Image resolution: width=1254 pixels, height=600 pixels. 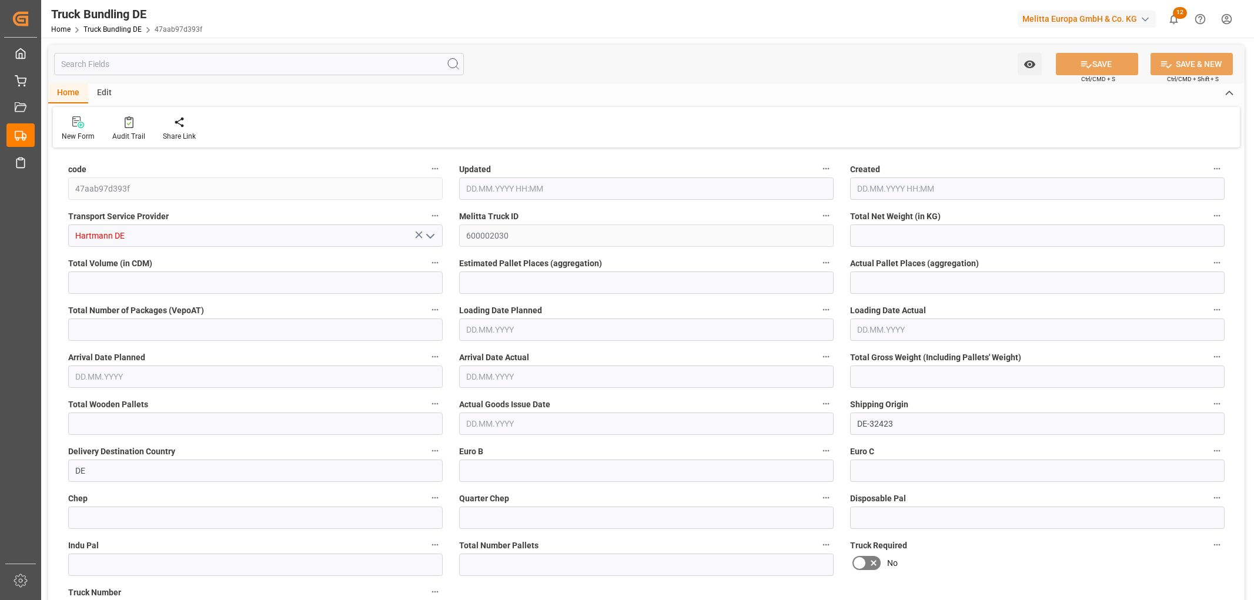 I want to click on span: Disposable Pal, so click(x=878, y=499).